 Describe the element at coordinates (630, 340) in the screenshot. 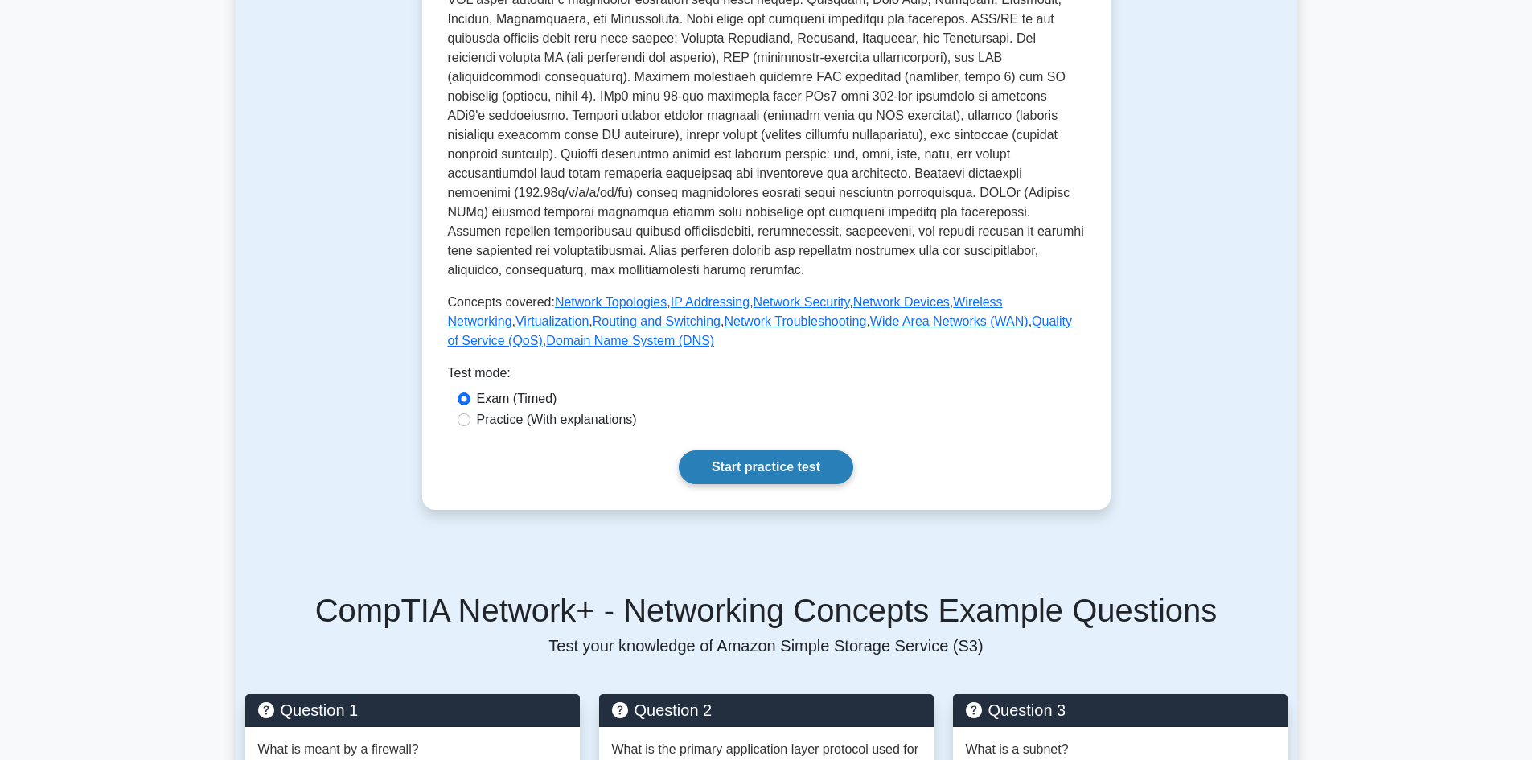

I see `a: Domain Name System (DNS)` at that location.